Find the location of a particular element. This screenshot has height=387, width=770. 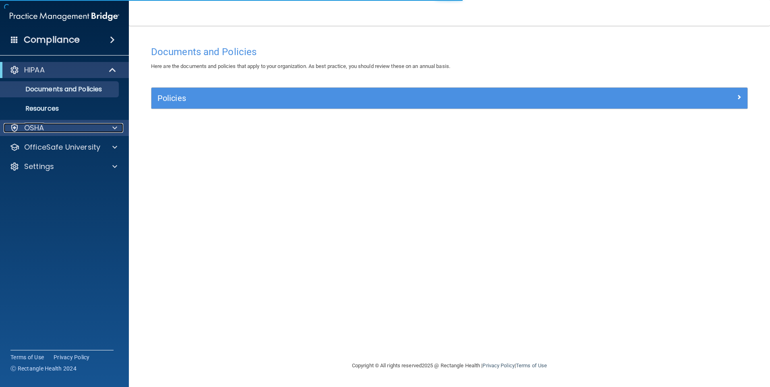

p: OfficeSafe University is located at coordinates (62, 147).